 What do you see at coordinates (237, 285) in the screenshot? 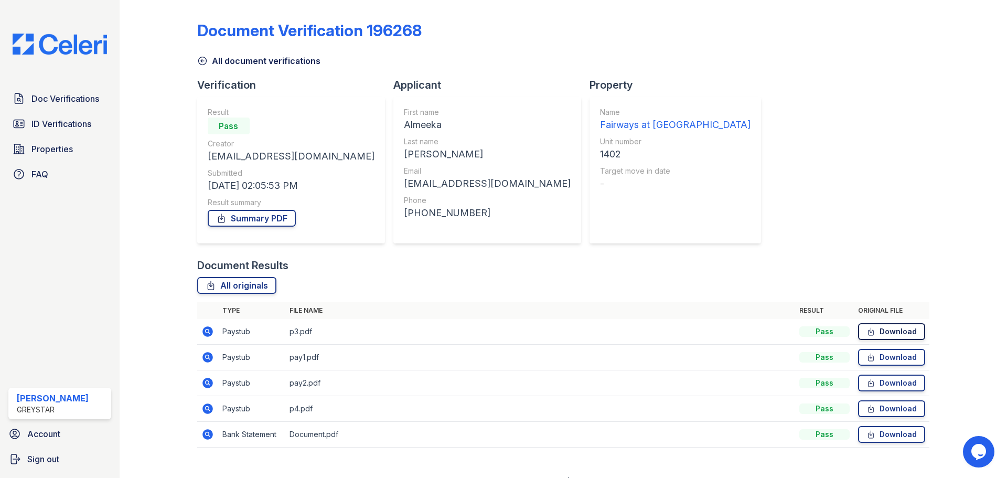
I see `a: All originals` at bounding box center [237, 285].